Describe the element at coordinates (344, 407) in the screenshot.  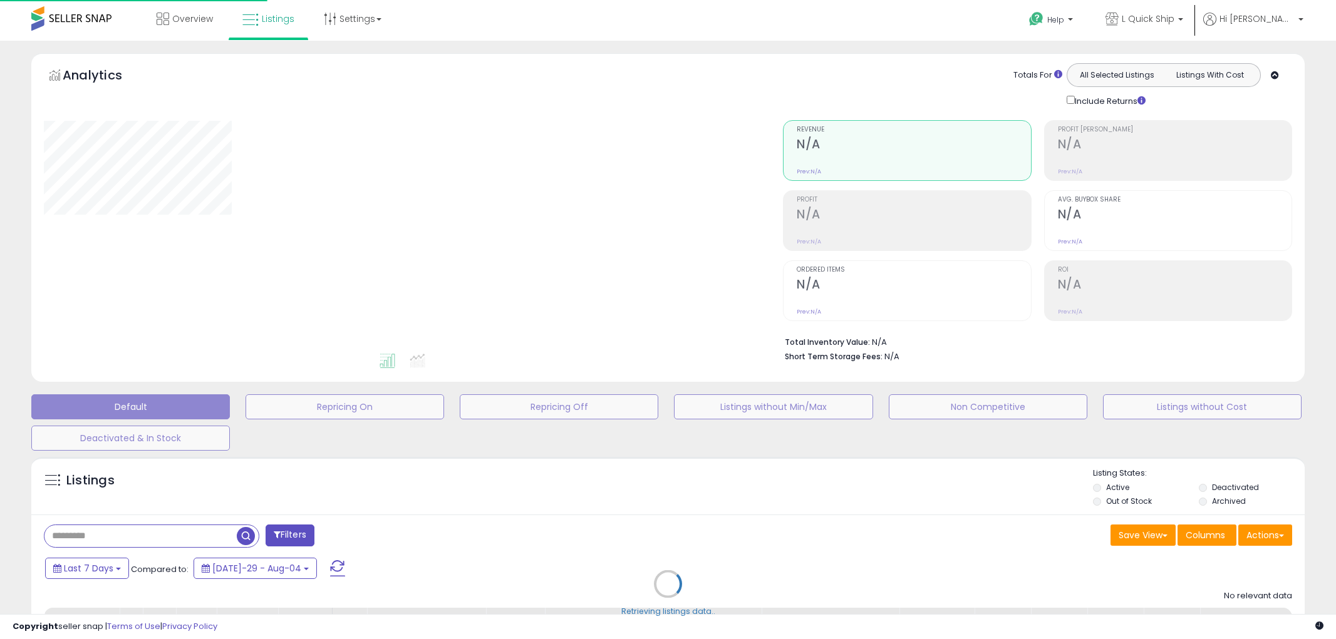
I see `button: Repricing On` at that location.